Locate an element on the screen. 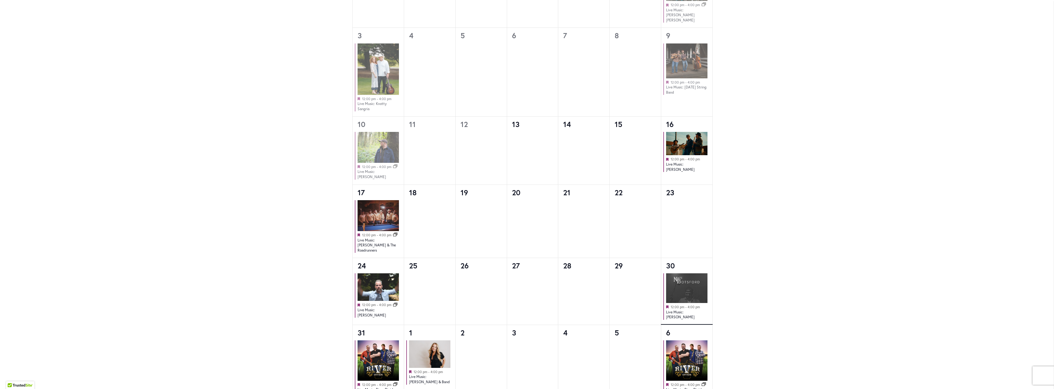 Image resolution: width=1054 pixels, height=389 pixels. a: 16 is located at coordinates (670, 124).